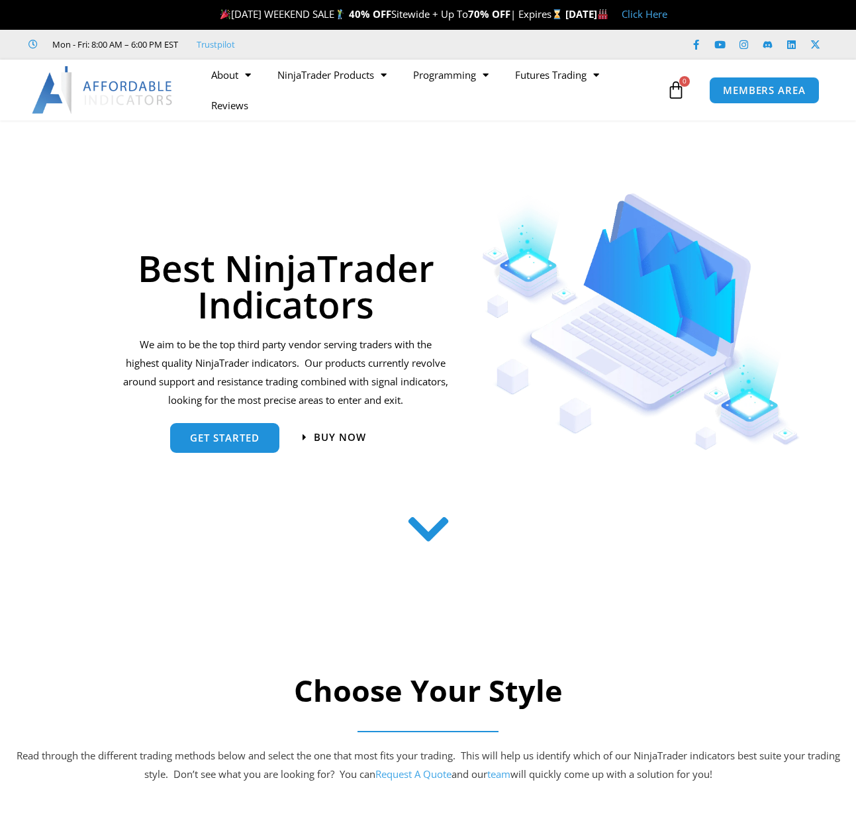  Describe the element at coordinates (224, 437) in the screenshot. I see `span: get started` at that location.